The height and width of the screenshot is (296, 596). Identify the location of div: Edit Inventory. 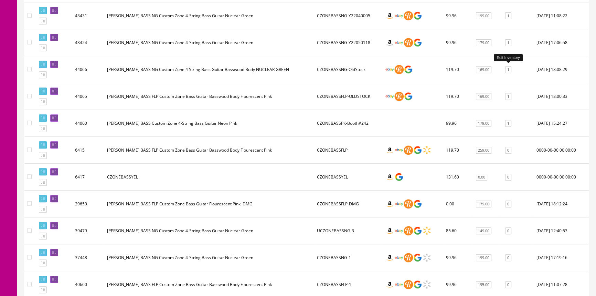
(508, 57).